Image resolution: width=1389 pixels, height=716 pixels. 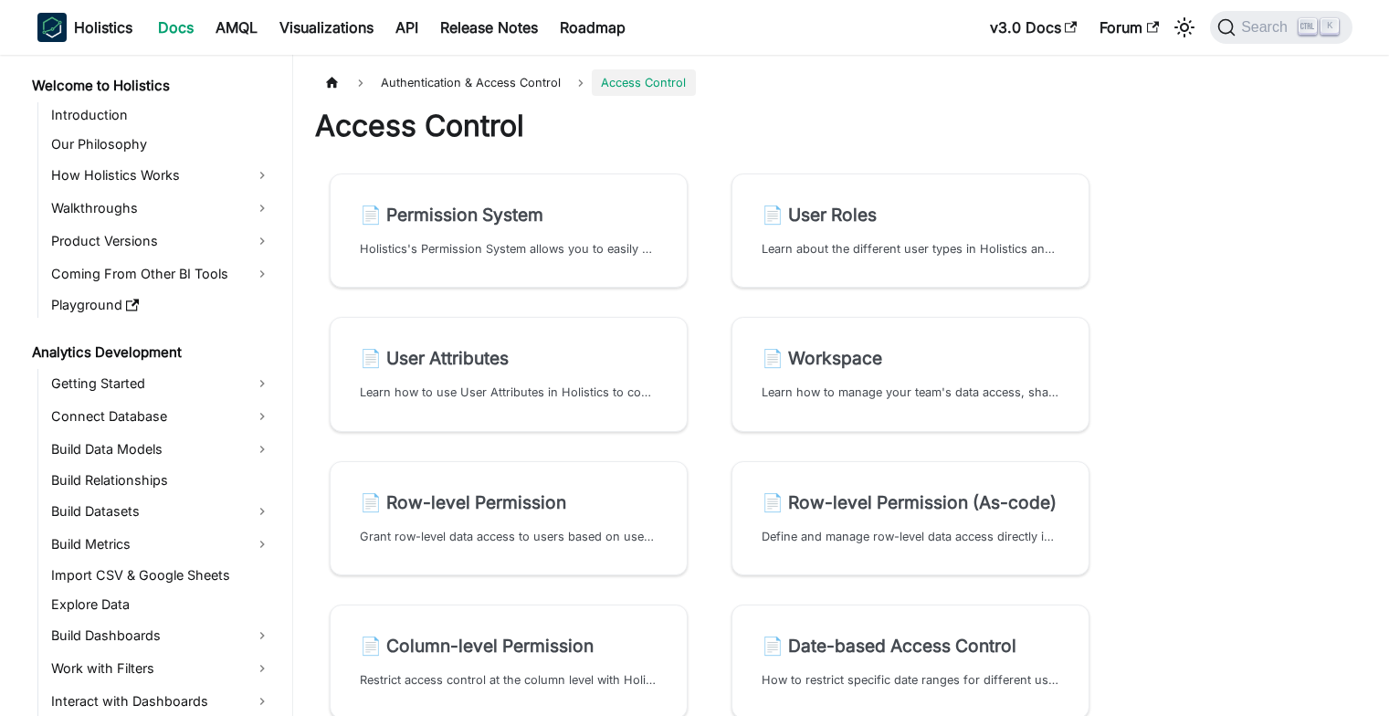 I want to click on a: Explore Data, so click(x=161, y=604).